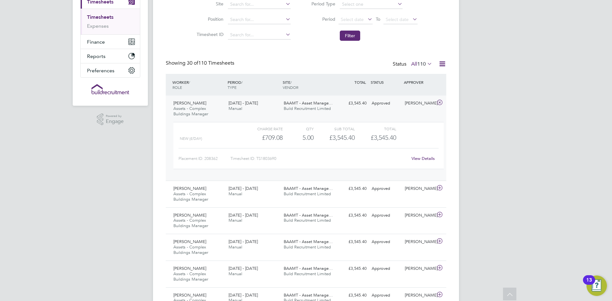 The width and height of the screenshot is (612, 301). Describe the element at coordinates (110, 21) in the screenshot. I see `div: Timesheets` at that location.